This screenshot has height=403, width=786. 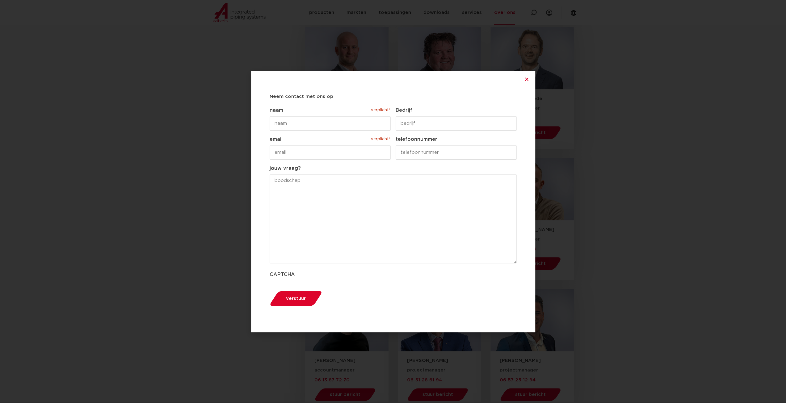 I want to click on h5: Neem contact met ons op, so click(x=393, y=97).